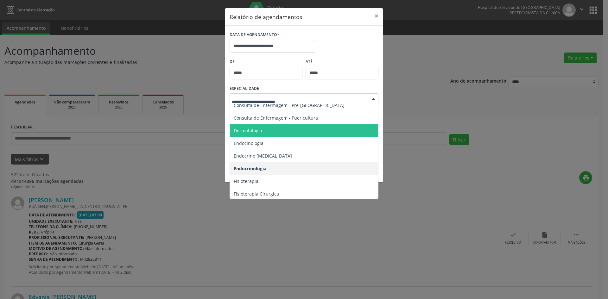 Image resolution: width=608 pixels, height=299 pixels. What do you see at coordinates (254, 35) in the screenshot?
I see `label: DATA DE AGENDAMENTO` at bounding box center [254, 35].